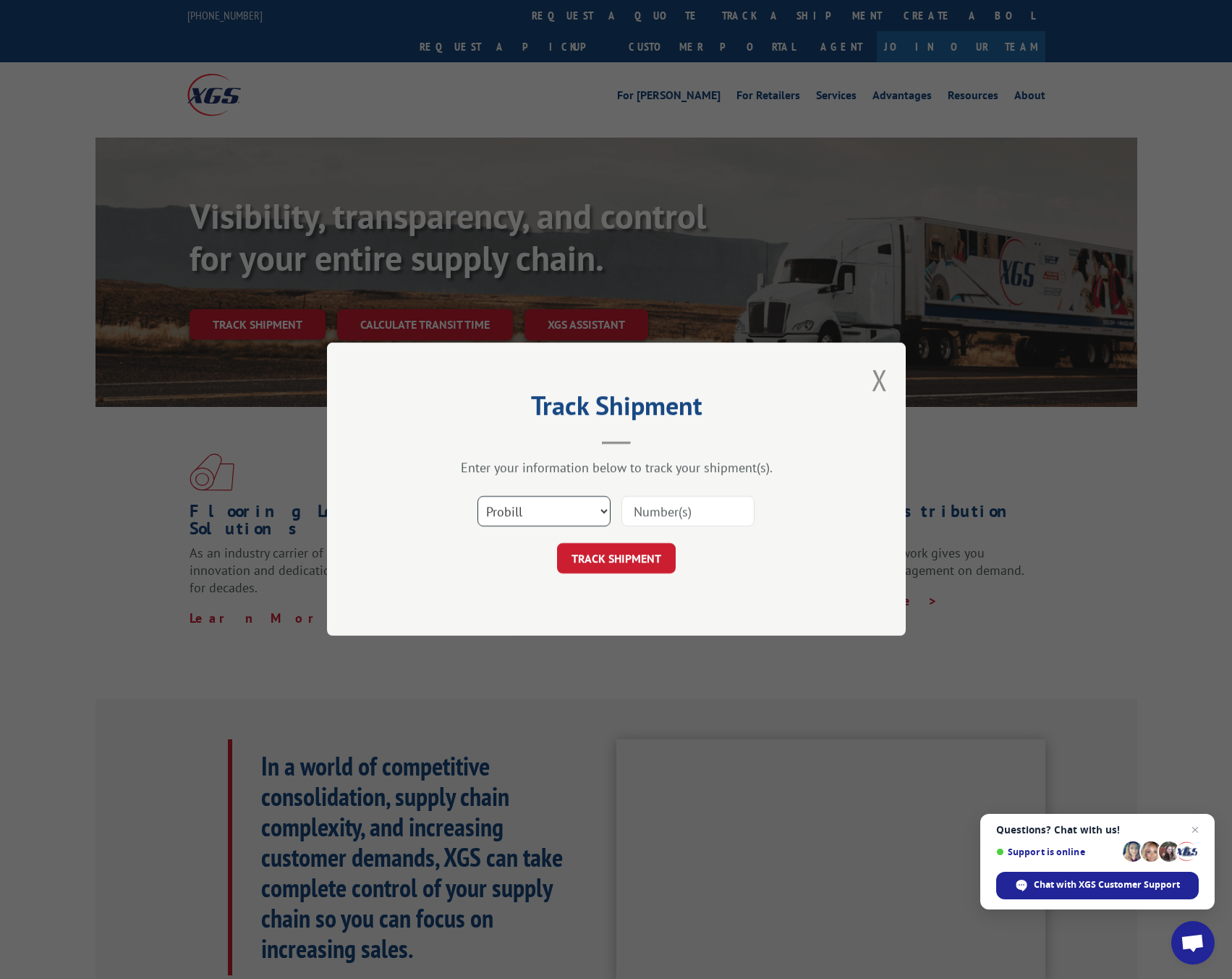 The image size is (1232, 979). I want to click on div: Chat with XGS Customer Support, so click(1098, 886).